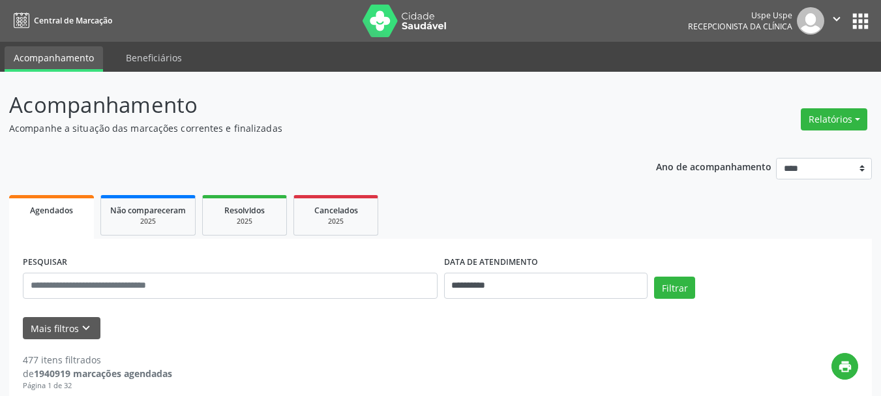  What do you see at coordinates (844, 366) in the screenshot?
I see `button: print` at bounding box center [844, 366].